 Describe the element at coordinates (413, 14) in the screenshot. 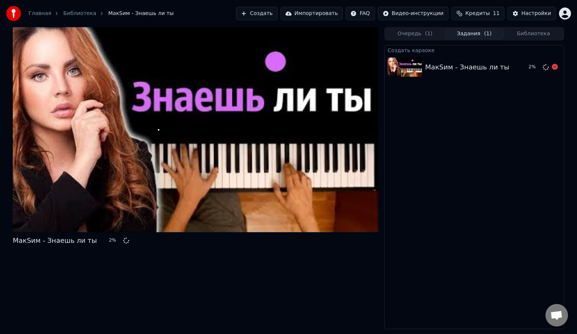

I see `button: Видео-инструкции` at that location.